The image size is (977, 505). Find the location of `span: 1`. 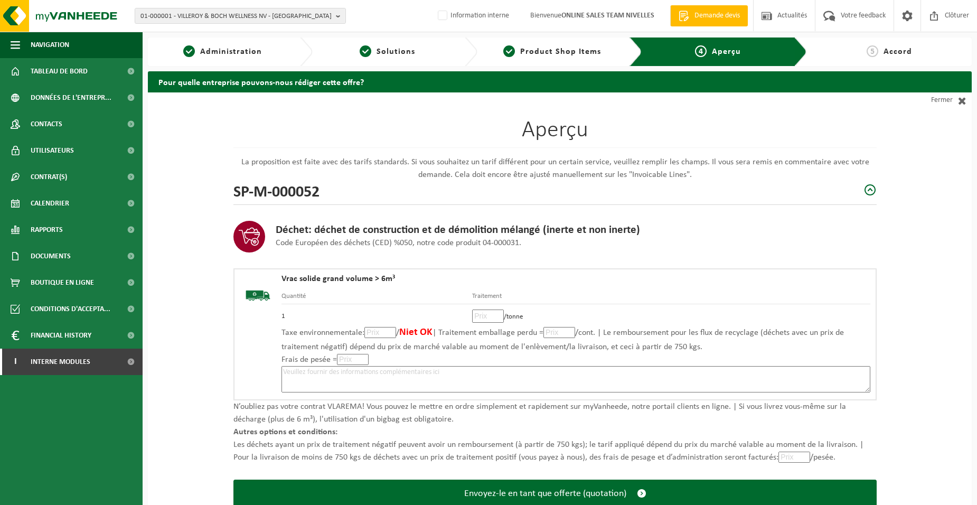

span: 1 is located at coordinates (189, 51).